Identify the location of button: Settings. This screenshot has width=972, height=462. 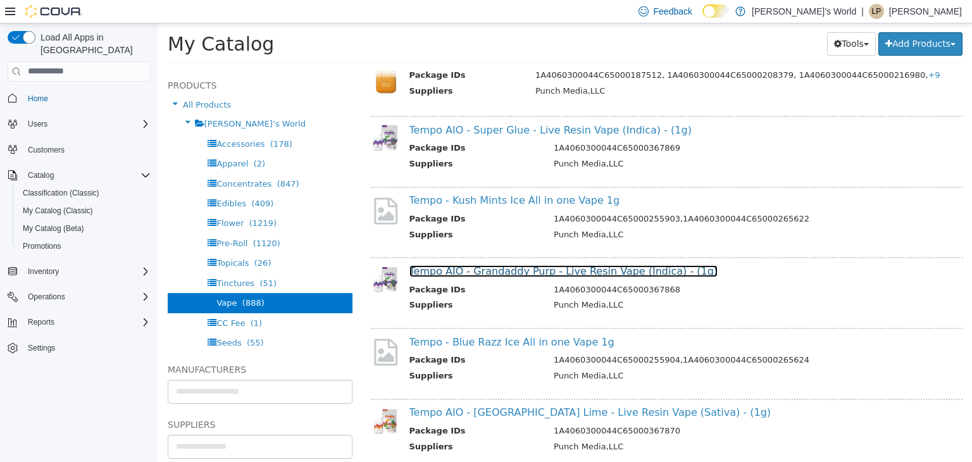
(79, 347).